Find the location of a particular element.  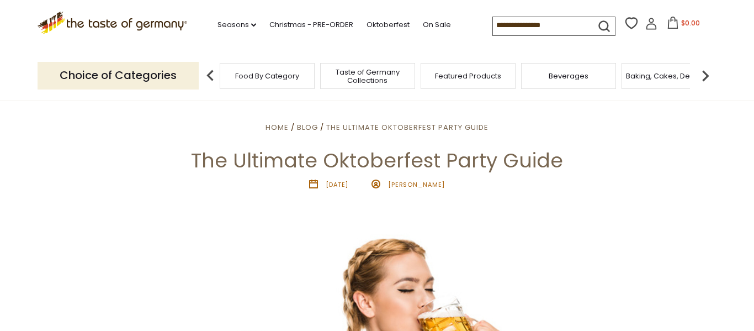

span: Taste of Germany Collections is located at coordinates (368, 76).